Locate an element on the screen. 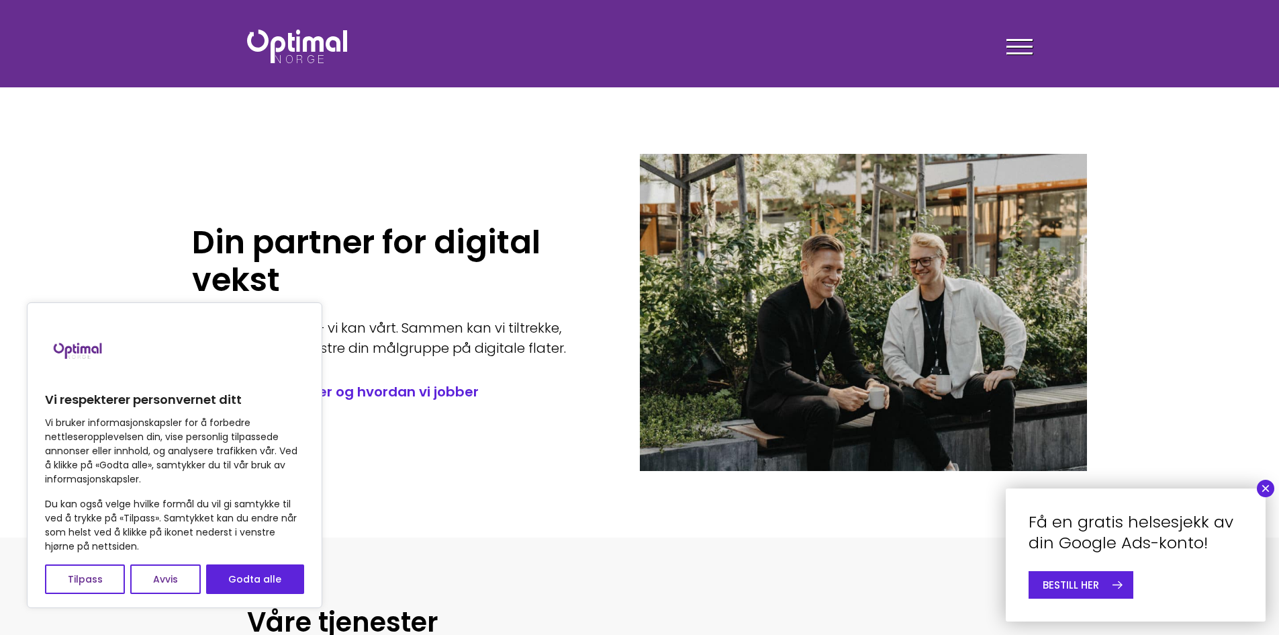  button: Tilpass is located at coordinates (85, 579).